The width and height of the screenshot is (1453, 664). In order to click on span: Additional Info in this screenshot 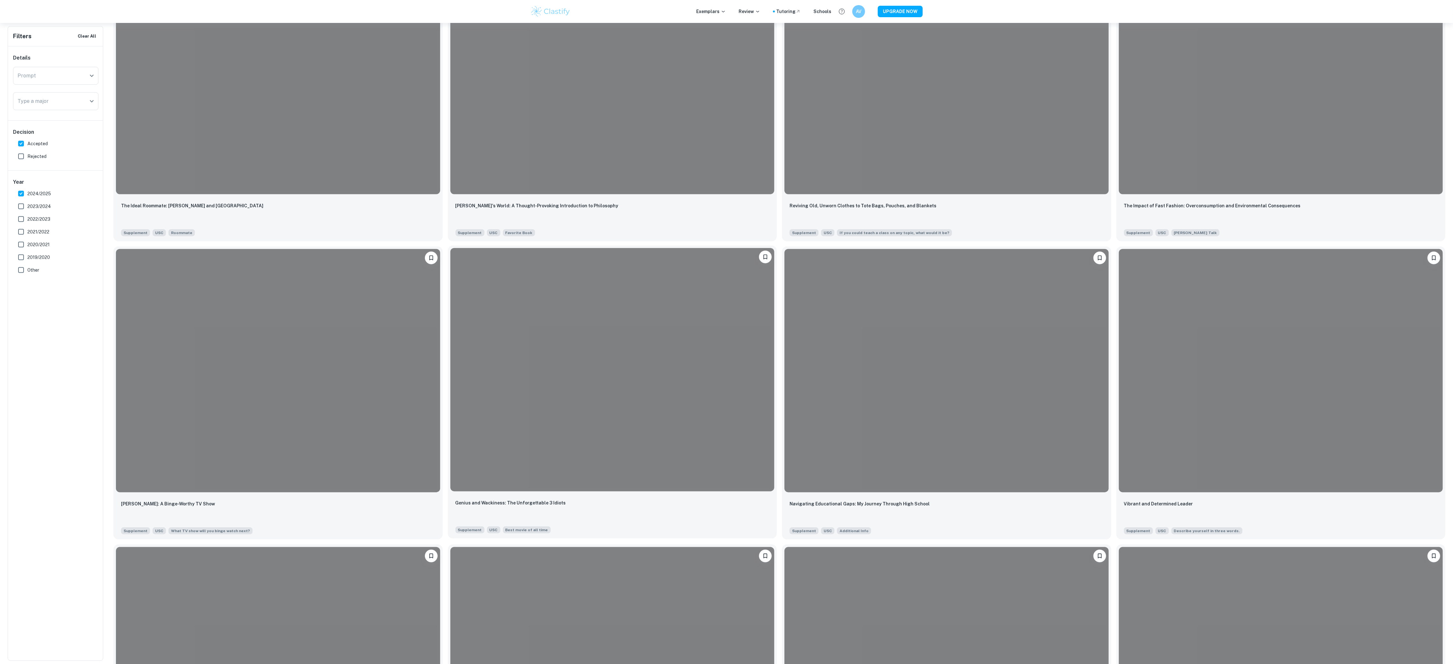, I will do `click(854, 531)`.